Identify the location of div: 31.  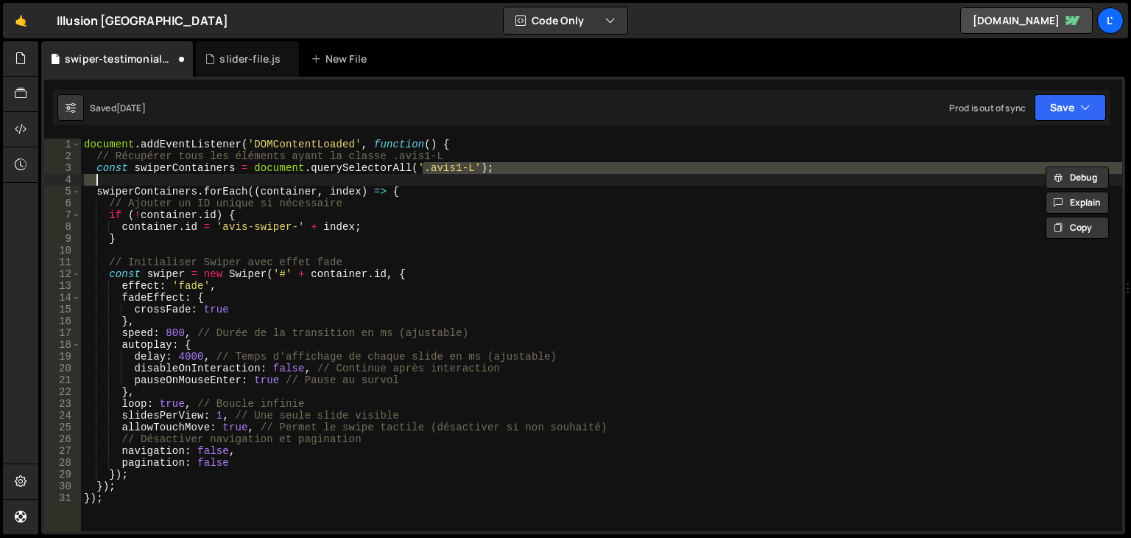
(63, 498).